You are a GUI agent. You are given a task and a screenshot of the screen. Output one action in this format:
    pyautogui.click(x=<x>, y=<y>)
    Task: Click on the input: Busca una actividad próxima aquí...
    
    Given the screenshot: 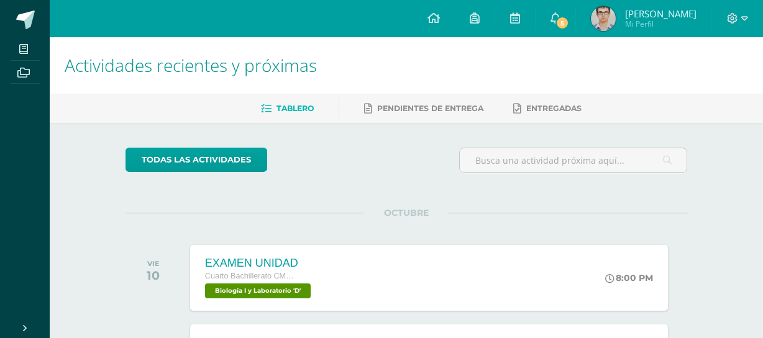 What is the action you would take?
    pyautogui.click(x=573, y=160)
    